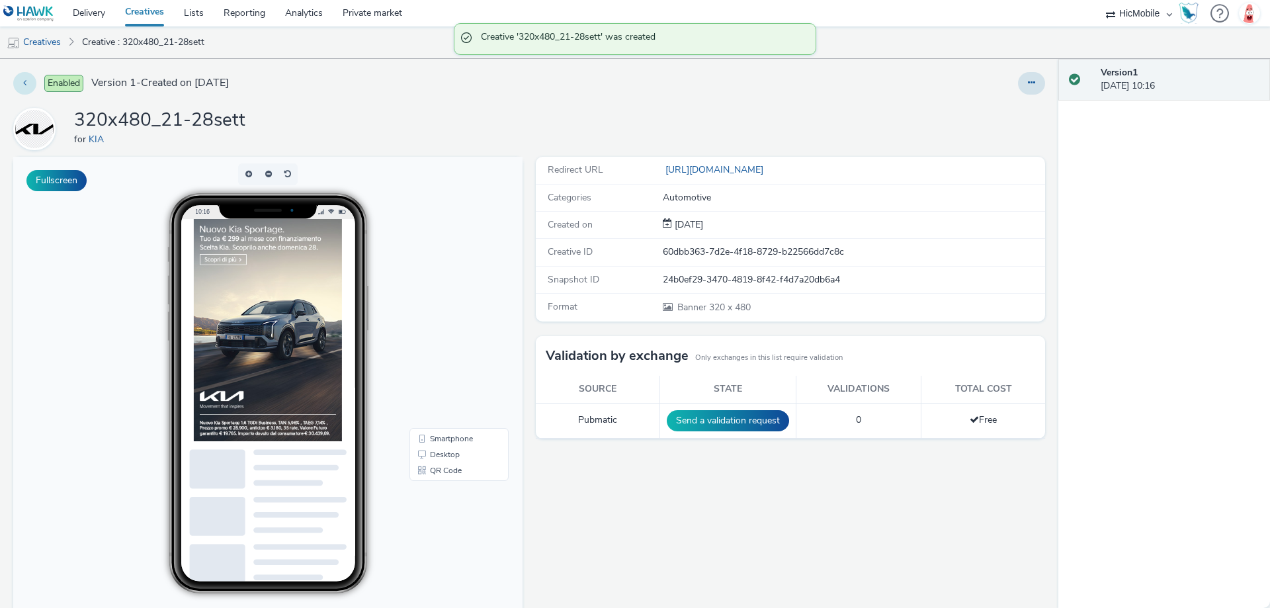  Describe the element at coordinates (854, 280) in the screenshot. I see `div: 24b0ef29-3470-4819-8f42-f4d7a20db6a4` at that location.